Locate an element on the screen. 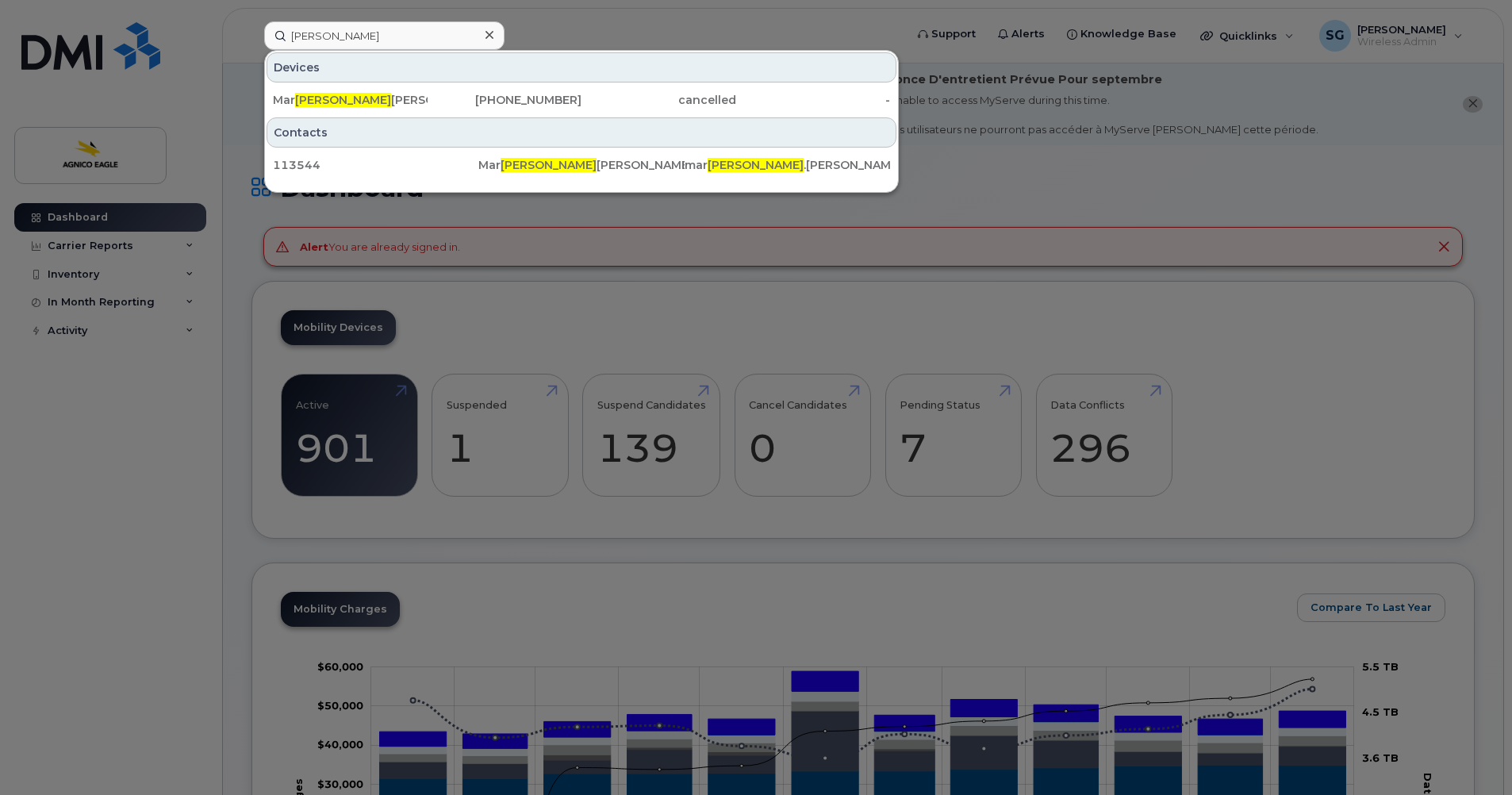 This screenshot has width=1512, height=795. div: Devices is located at coordinates (581, 67).